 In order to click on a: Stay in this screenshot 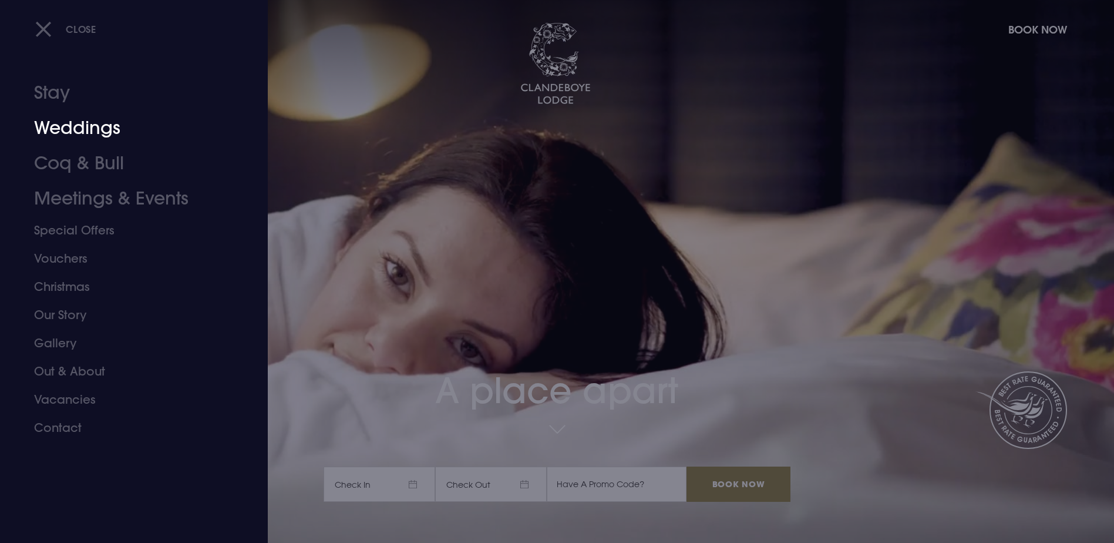, I will do `click(127, 93)`.